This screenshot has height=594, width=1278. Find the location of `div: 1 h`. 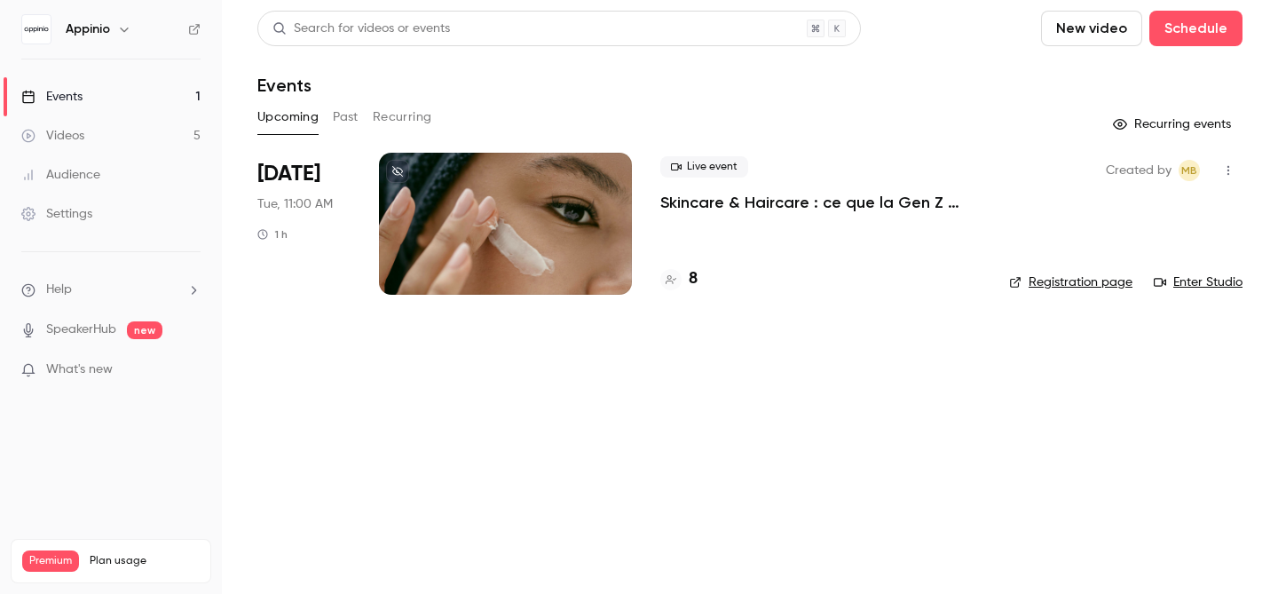

div: 1 h is located at coordinates (272, 234).